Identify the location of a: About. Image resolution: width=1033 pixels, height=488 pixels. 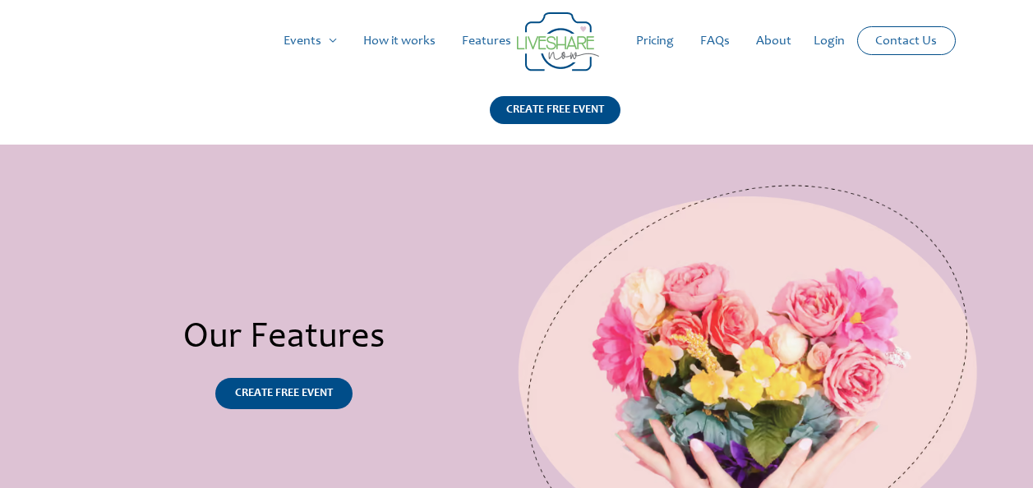
(774, 41).